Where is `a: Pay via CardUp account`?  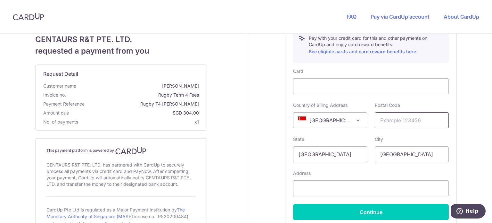 a: Pay via CardUp account is located at coordinates (400, 17).